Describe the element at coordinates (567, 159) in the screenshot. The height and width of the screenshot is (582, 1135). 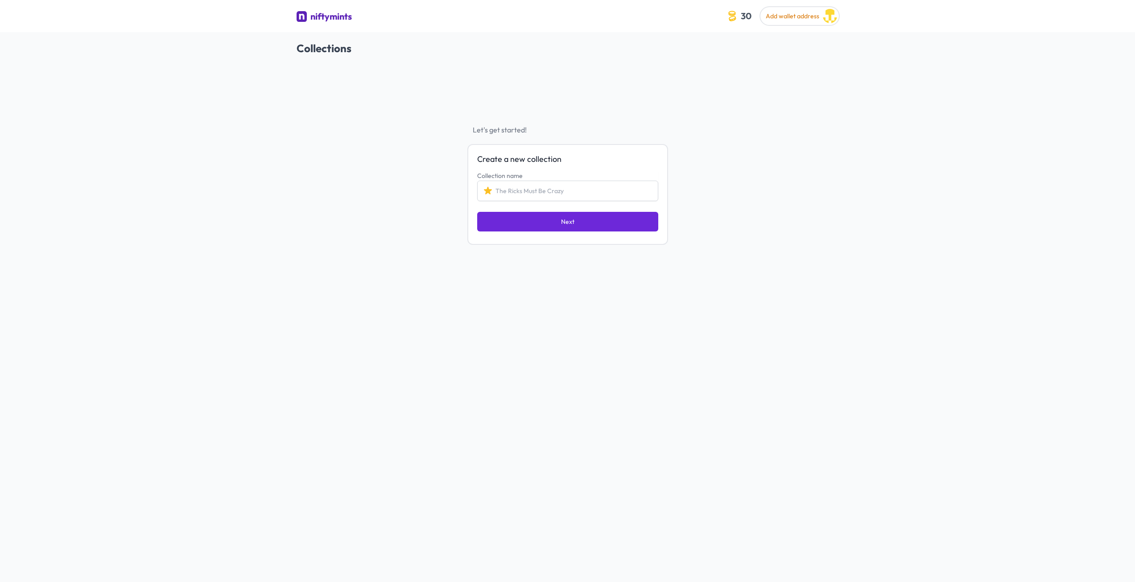
I see `span: Create a new collection` at that location.